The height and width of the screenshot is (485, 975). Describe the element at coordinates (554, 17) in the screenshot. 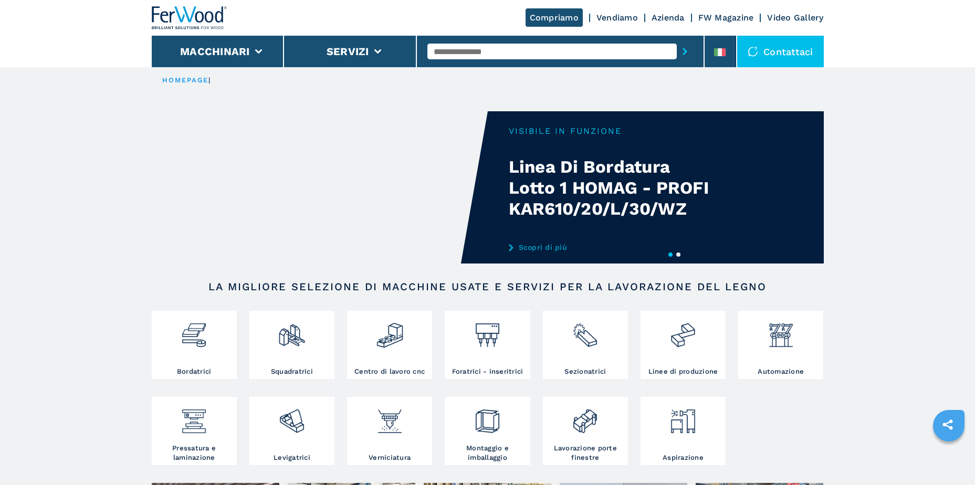

I see `a: Compriamo` at that location.